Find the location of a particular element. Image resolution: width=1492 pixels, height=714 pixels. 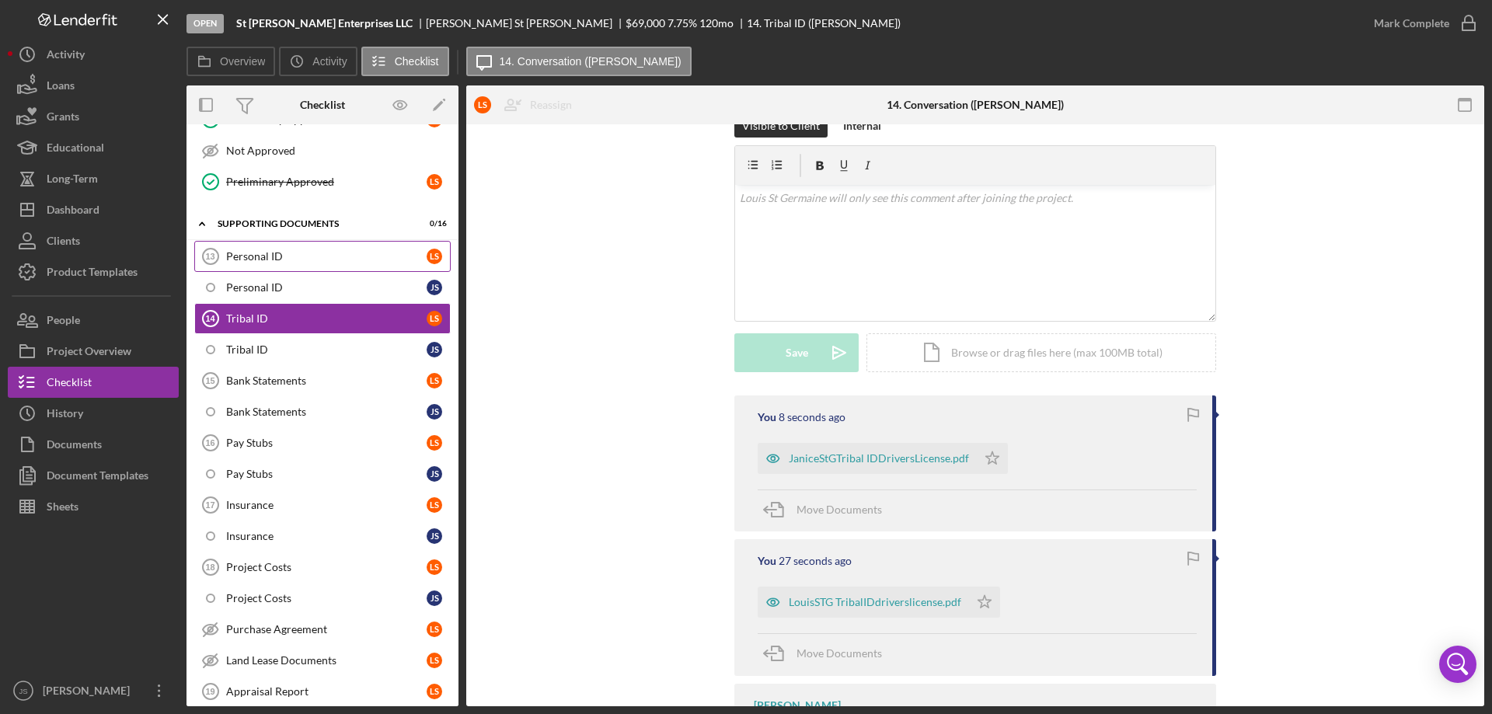

tspan: 13 is located at coordinates (210, 256).